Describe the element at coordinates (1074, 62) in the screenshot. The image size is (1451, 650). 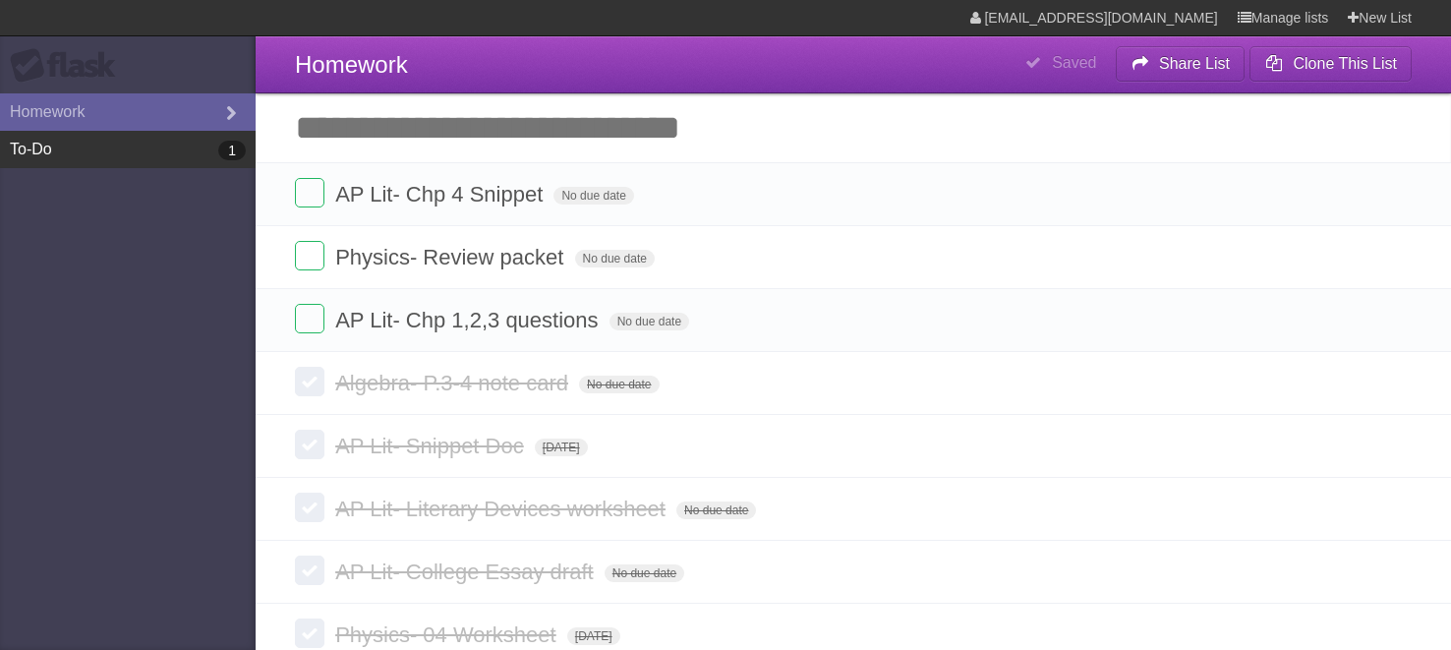
I see `b: Saved` at that location.